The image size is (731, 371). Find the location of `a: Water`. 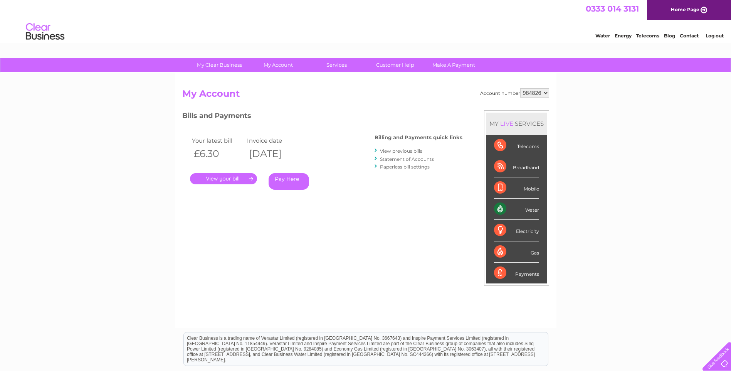

a: Water is located at coordinates (603, 35).